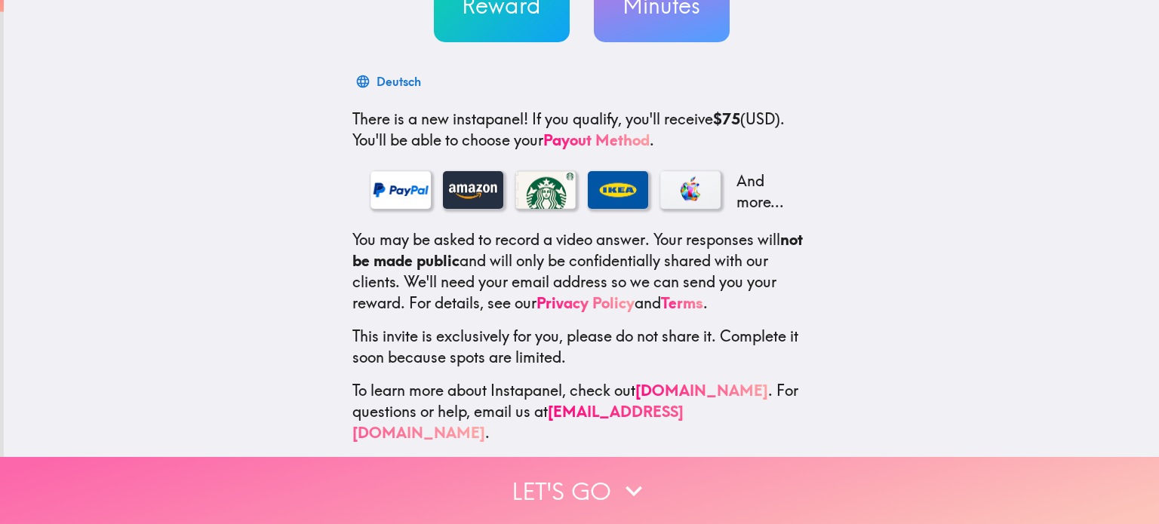 The image size is (1159, 524). Describe the element at coordinates (577, 250) in the screenshot. I see `b: not be made public` at that location.